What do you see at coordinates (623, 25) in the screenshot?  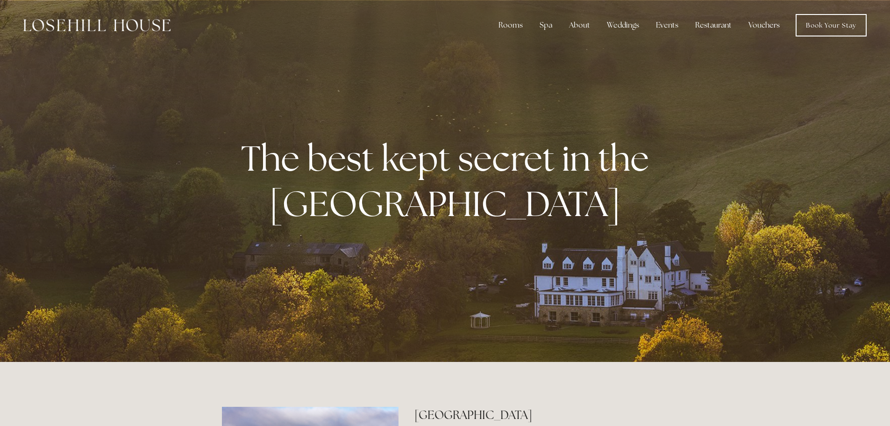 I see `div: Weddings` at bounding box center [623, 25].